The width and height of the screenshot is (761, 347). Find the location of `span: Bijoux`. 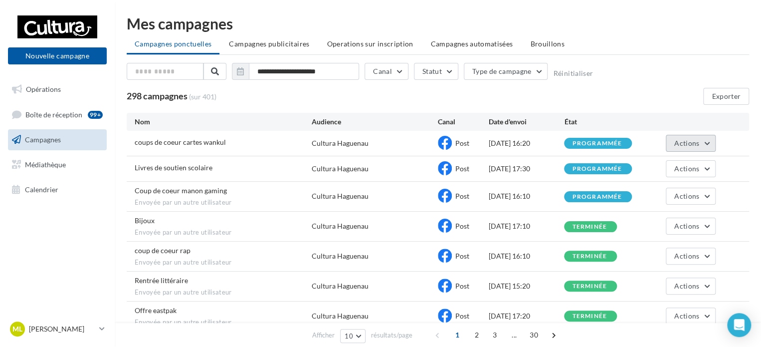

span: Bijoux is located at coordinates (145, 220).